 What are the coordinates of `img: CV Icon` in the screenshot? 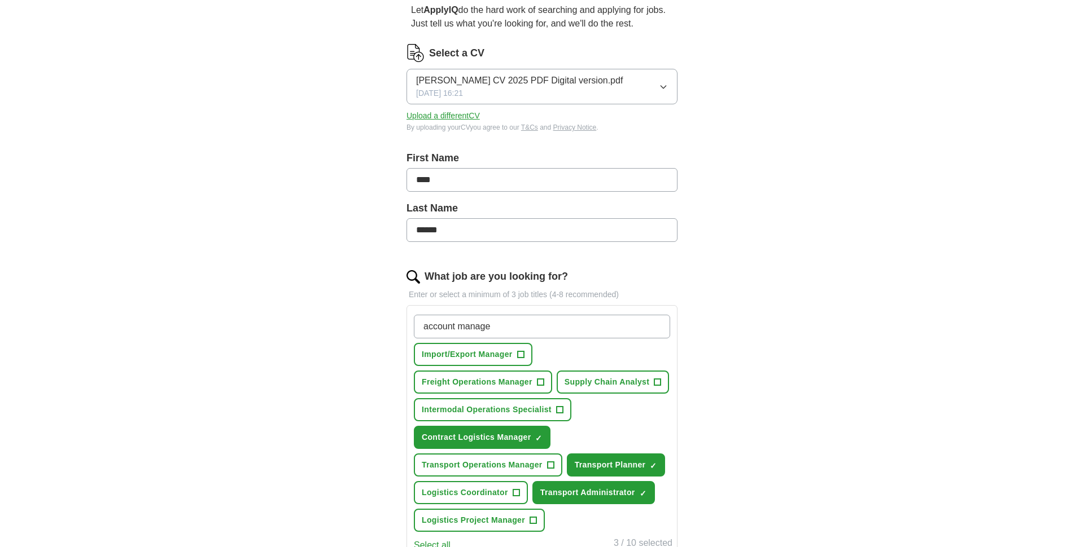 It's located at (415, 53).